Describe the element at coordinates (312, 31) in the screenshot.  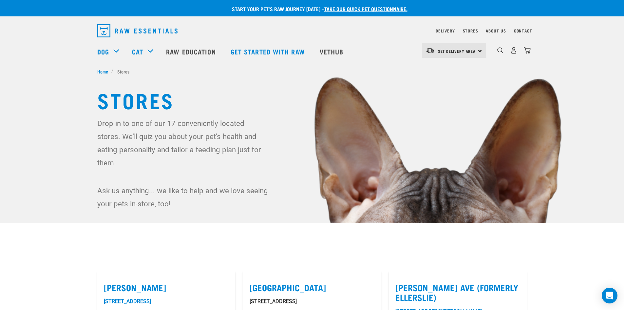
I see `nav: dropdown navigation` at that location.